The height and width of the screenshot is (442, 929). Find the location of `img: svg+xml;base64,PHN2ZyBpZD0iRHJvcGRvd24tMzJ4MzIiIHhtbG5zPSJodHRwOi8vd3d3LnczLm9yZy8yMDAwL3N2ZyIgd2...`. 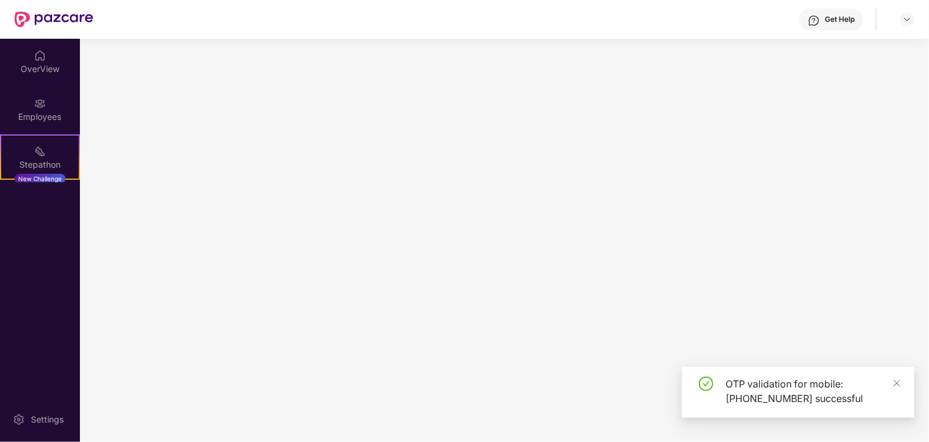

img: svg+xml;base64,PHN2ZyBpZD0iRHJvcGRvd24tMzJ4MzIiIHhtbG5zPSJodHRwOi8vd3d3LnczLm9yZy8yMDAwL3N2ZyIgd2... is located at coordinates (908, 19).